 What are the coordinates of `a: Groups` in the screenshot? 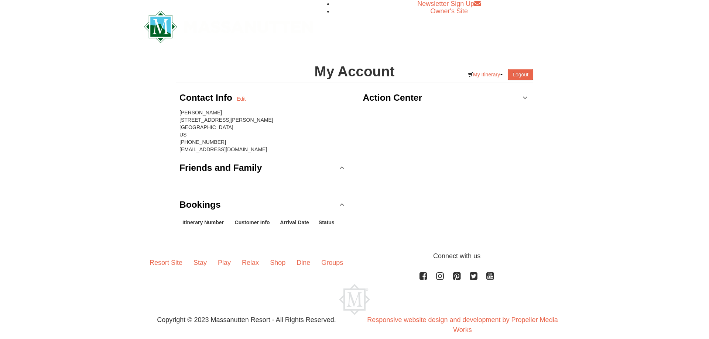 It's located at (332, 263).